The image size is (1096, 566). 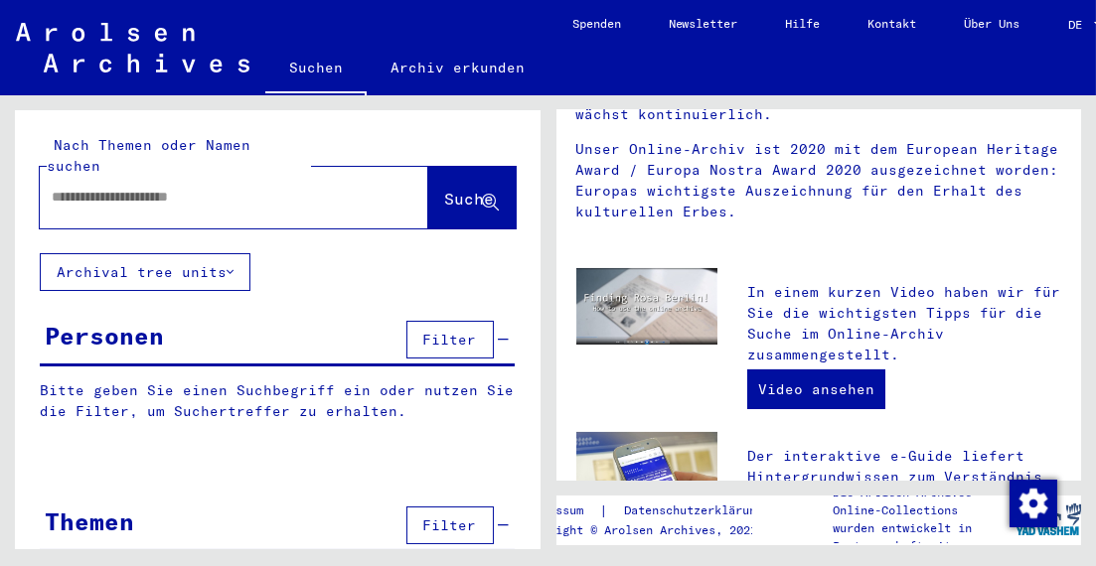 I want to click on p: Bitte geben Sie einen Suchbegriff ein oder nutzen Sie die Filter, um Suchertreffer zu erhalten., so click(x=277, y=401).